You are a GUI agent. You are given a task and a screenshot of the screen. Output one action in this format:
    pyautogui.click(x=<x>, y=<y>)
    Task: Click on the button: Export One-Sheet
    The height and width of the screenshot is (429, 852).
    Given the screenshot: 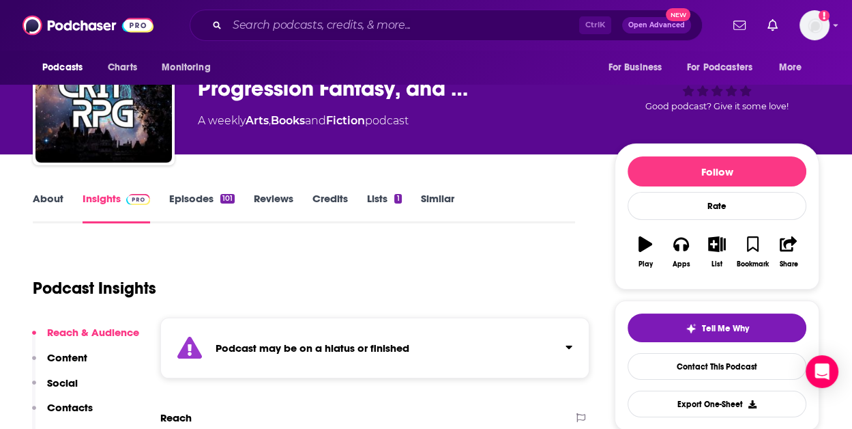 What is the action you would take?
    pyautogui.click(x=717, y=403)
    